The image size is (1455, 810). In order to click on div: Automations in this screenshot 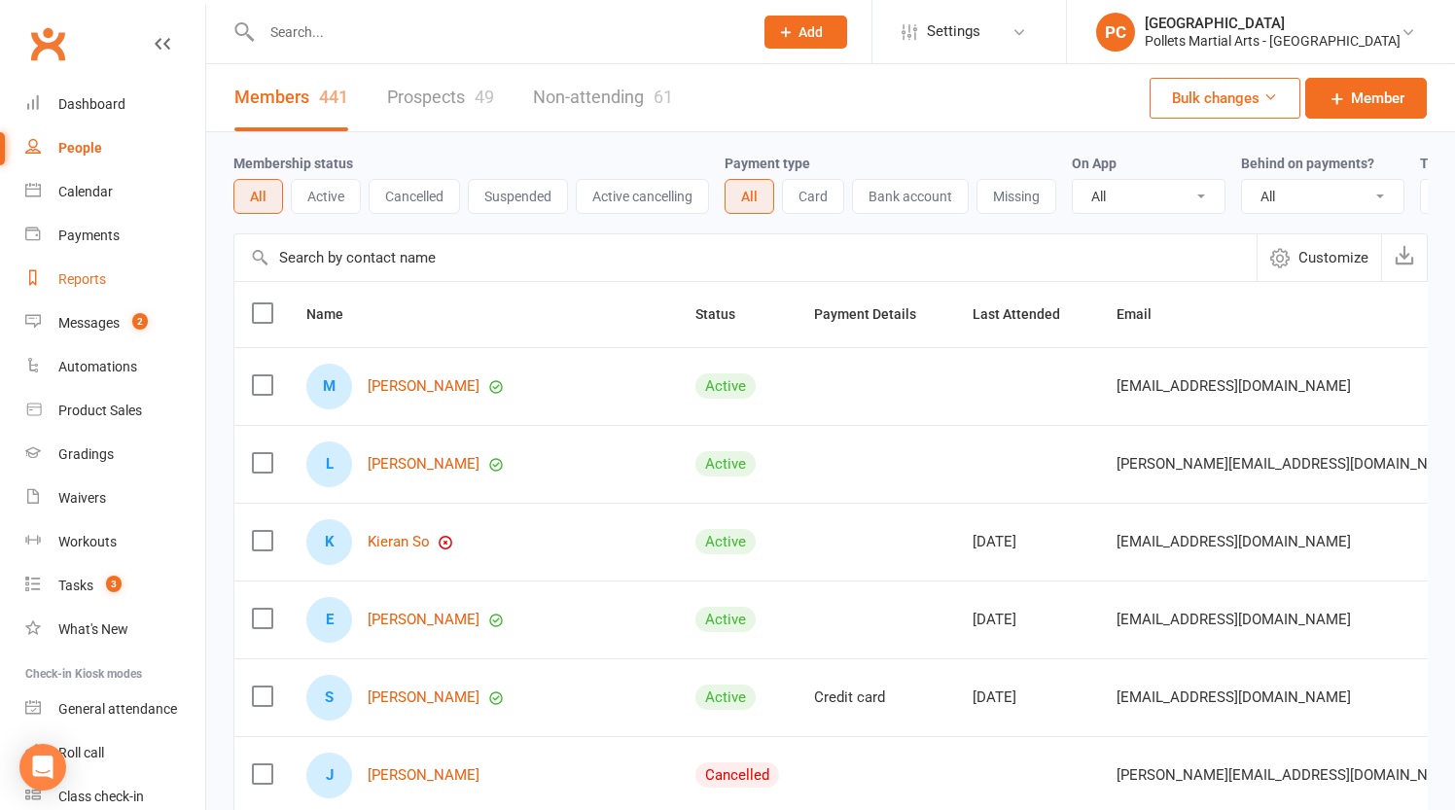, I will do `click(97, 367)`.